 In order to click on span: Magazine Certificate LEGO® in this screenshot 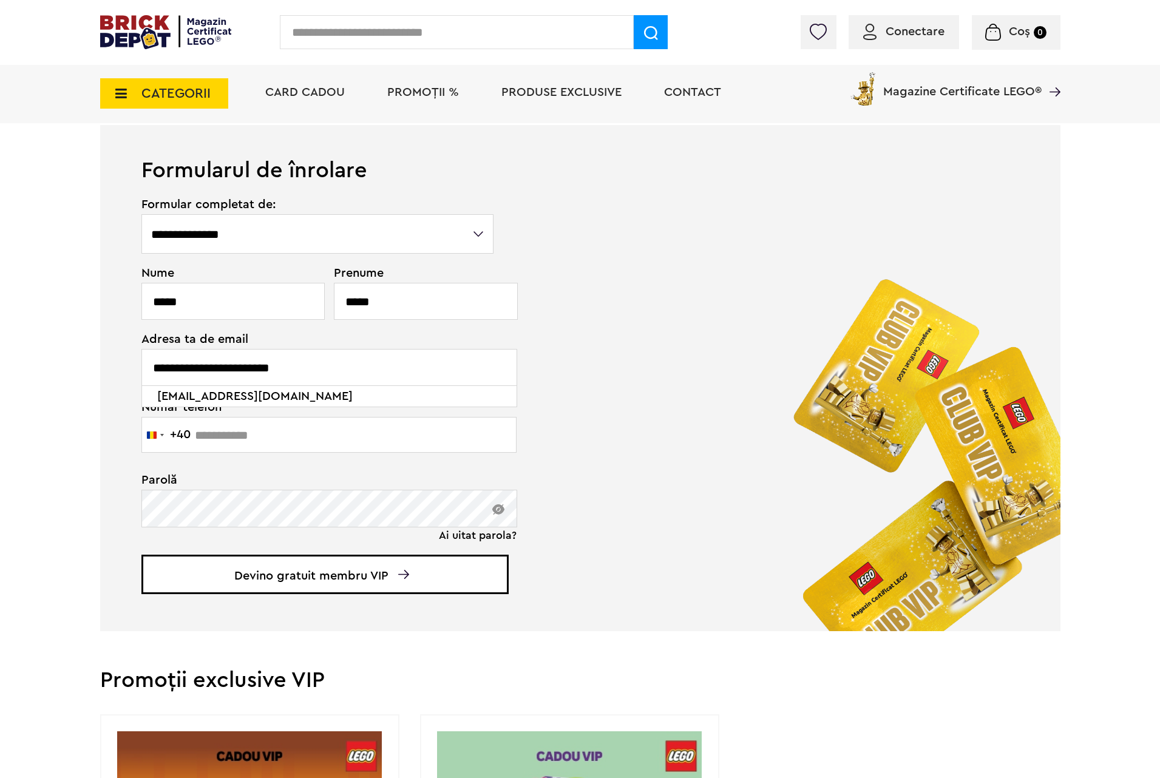, I will do `click(962, 84)`.